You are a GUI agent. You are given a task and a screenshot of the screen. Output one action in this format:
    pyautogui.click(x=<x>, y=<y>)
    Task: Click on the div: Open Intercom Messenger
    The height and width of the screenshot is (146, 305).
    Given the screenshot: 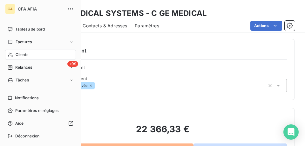 What is the action you would take?
    pyautogui.click(x=291, y=132)
    